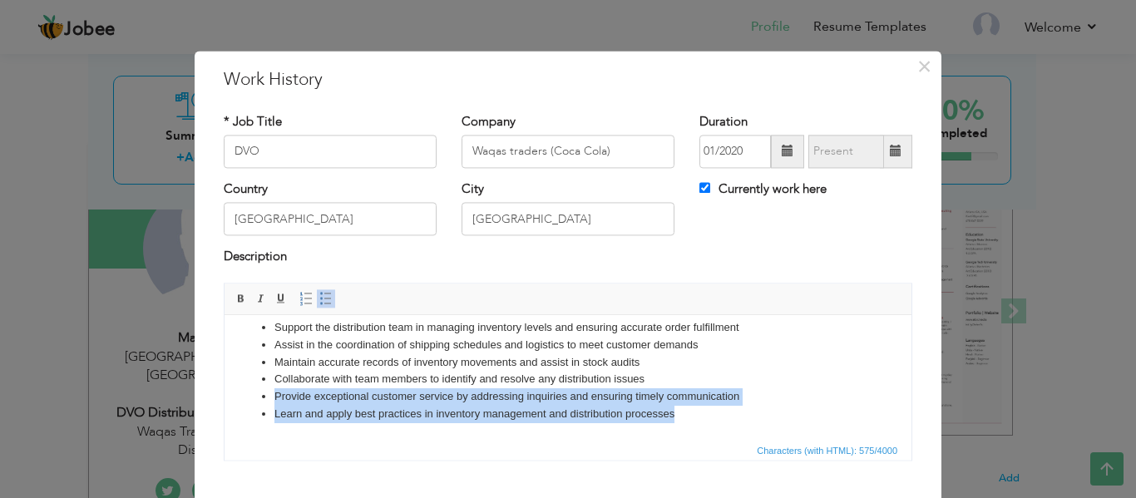 Image resolution: width=1136 pixels, height=498 pixels. I want to click on a: Insert/Remove Numbered List, so click(306, 298).